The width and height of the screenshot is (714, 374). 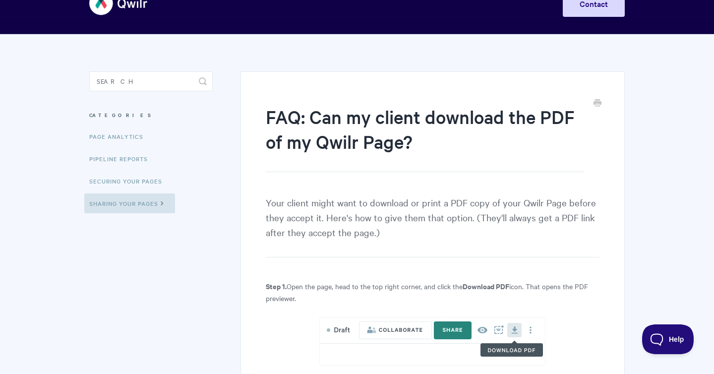 I want to click on p: Your client might want to download or print a PDF copy of your Qwilr Page before they accept it. ..., so click(x=432, y=226).